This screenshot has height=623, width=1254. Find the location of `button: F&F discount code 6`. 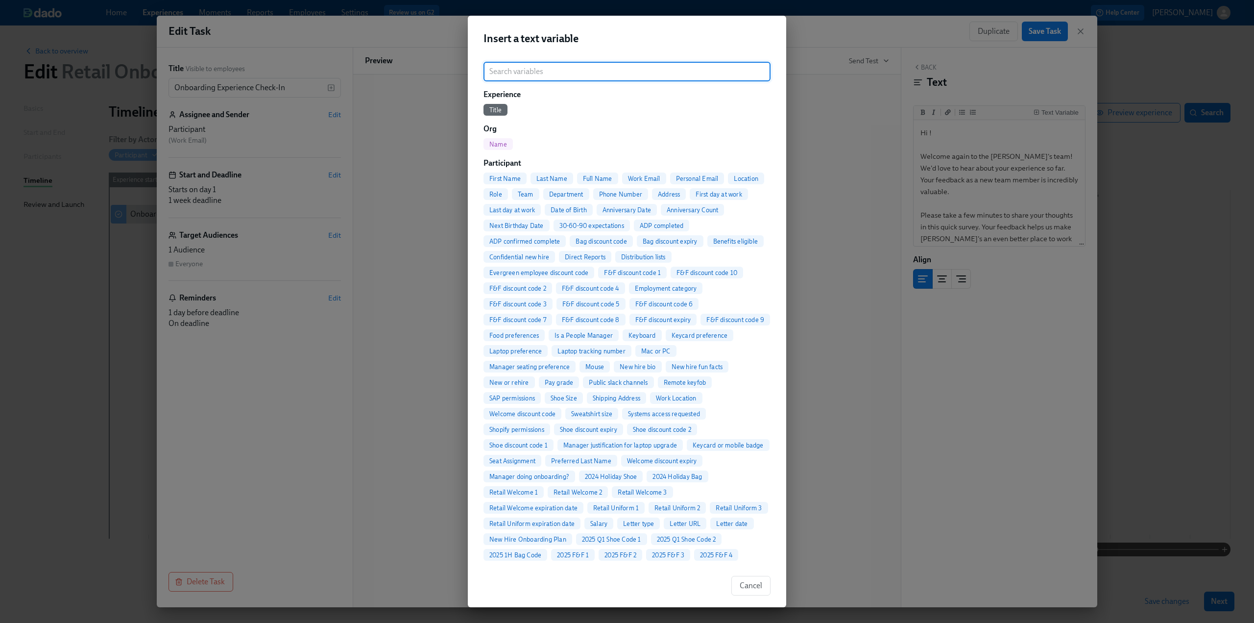

button: F&F discount code 6 is located at coordinates (664, 304).